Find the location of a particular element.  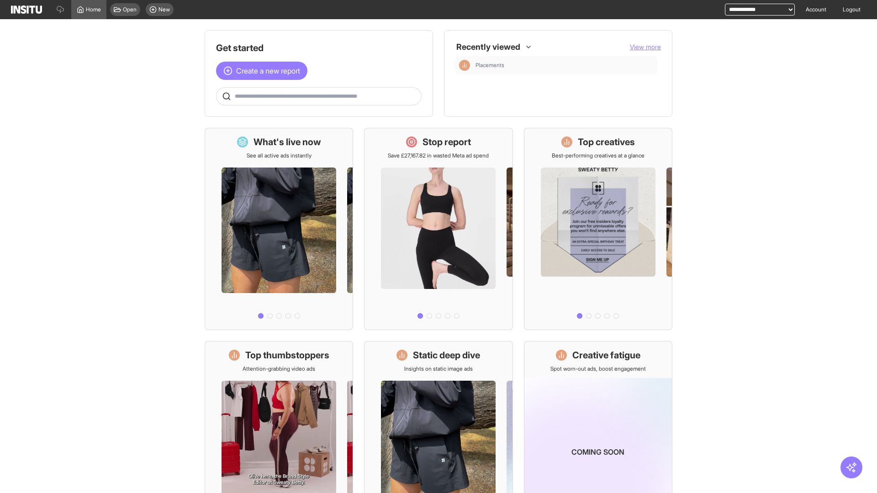

p: See all active ads instantly is located at coordinates (279, 156).